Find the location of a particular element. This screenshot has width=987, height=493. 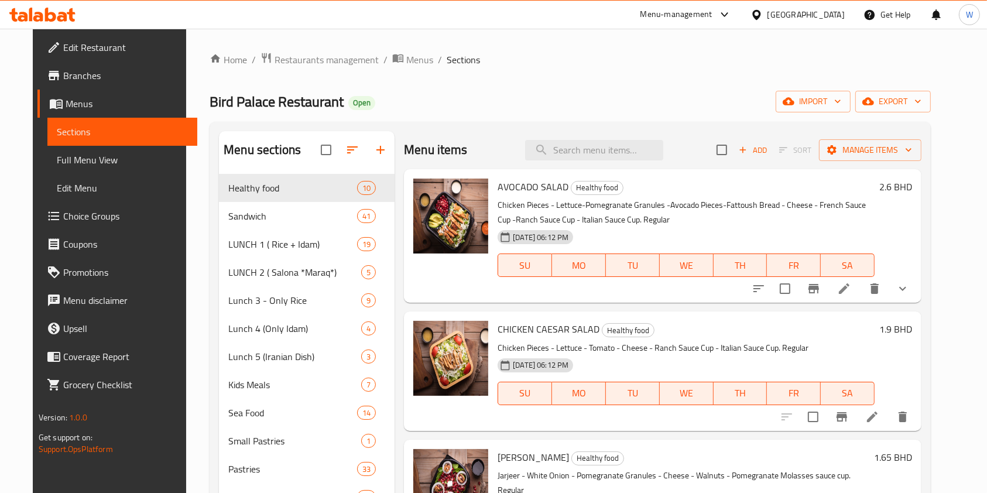

a: Choice Groups is located at coordinates (118, 216).